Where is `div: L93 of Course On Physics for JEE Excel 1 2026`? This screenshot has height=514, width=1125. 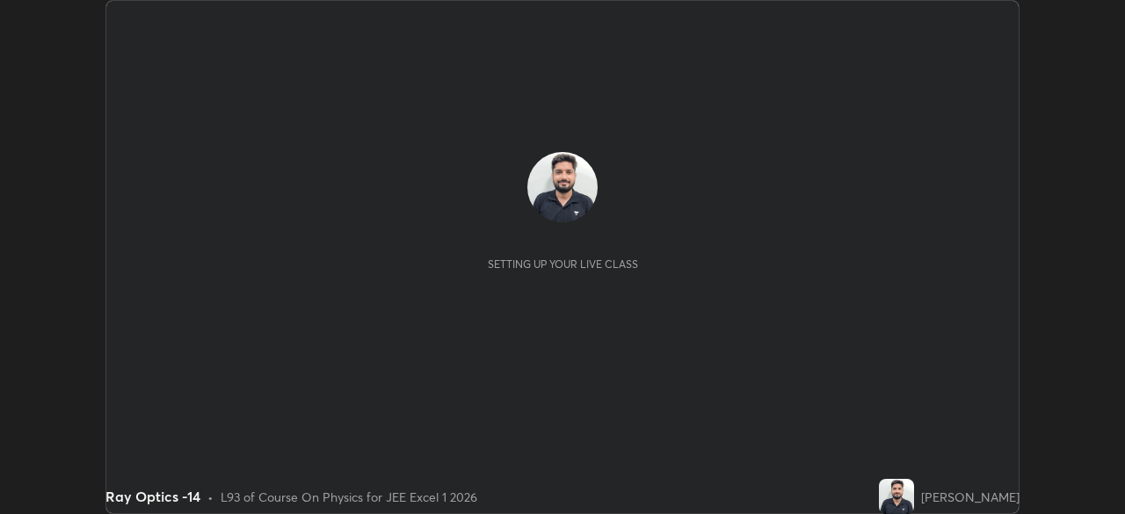 div: L93 of Course On Physics for JEE Excel 1 2026 is located at coordinates (349, 496).